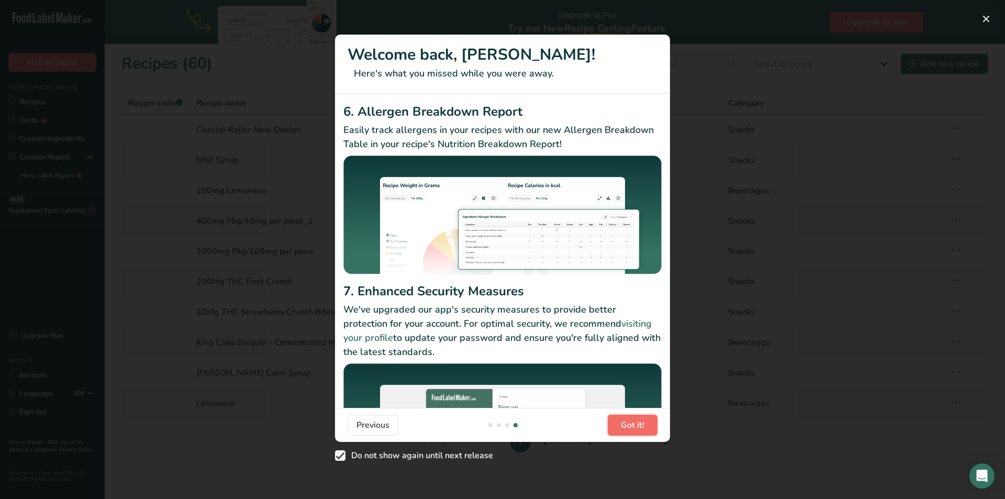  Describe the element at coordinates (503, 137) in the screenshot. I see `p: Easily track allergens in your recipes with our new Allergen Breakdown Table in your recipe's Nut...` at that location.